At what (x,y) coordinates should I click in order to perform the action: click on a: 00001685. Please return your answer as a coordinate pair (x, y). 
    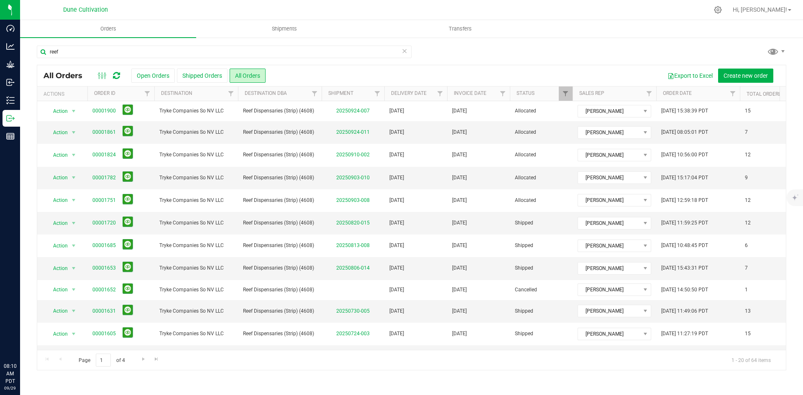
    Looking at the image, I should click on (104, 246).